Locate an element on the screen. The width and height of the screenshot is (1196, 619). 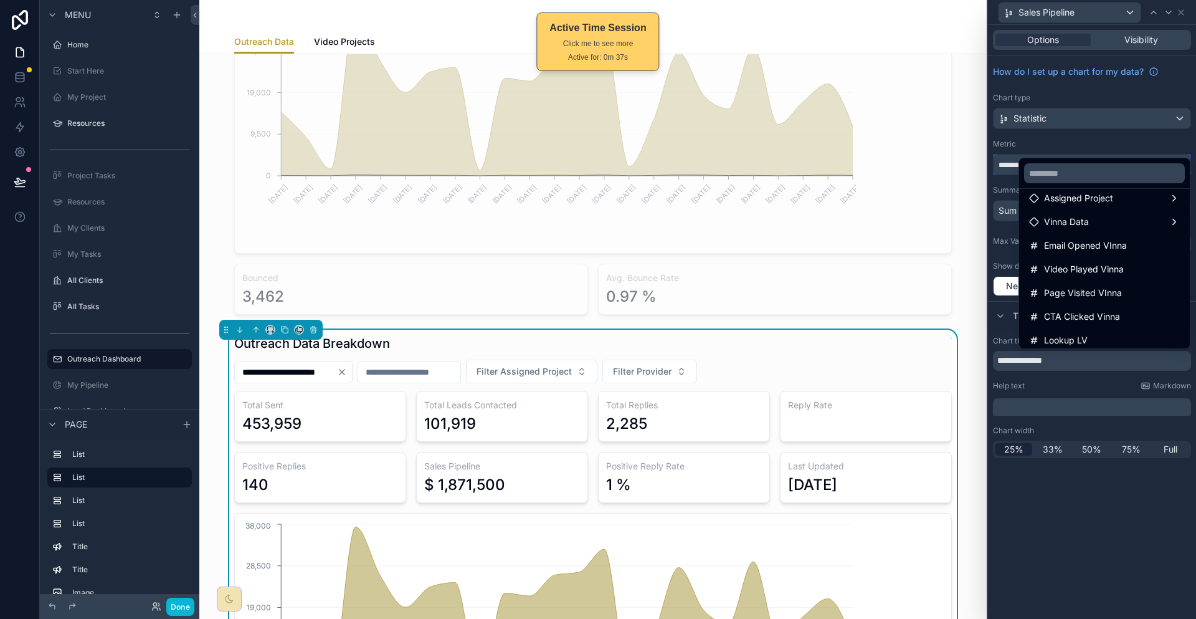
h3: Reply Rate is located at coordinates (866, 405).